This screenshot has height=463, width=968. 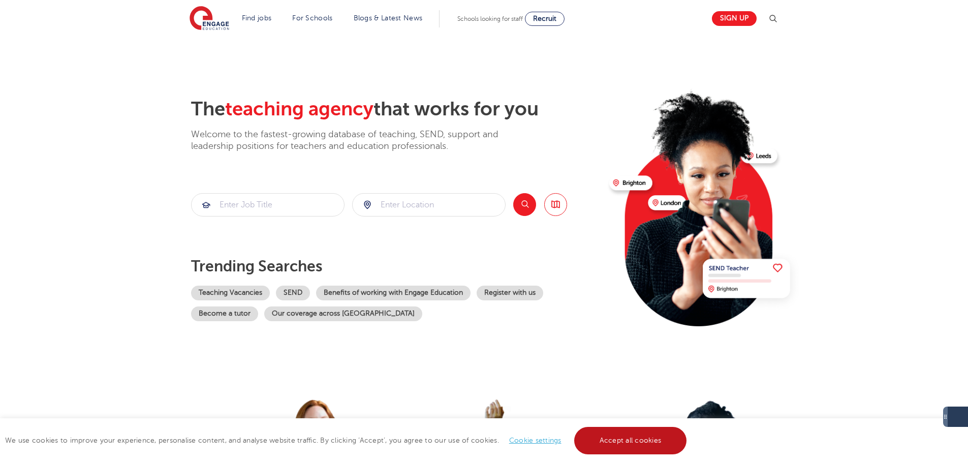 What do you see at coordinates (299, 109) in the screenshot?
I see `span: teaching agency` at bounding box center [299, 109].